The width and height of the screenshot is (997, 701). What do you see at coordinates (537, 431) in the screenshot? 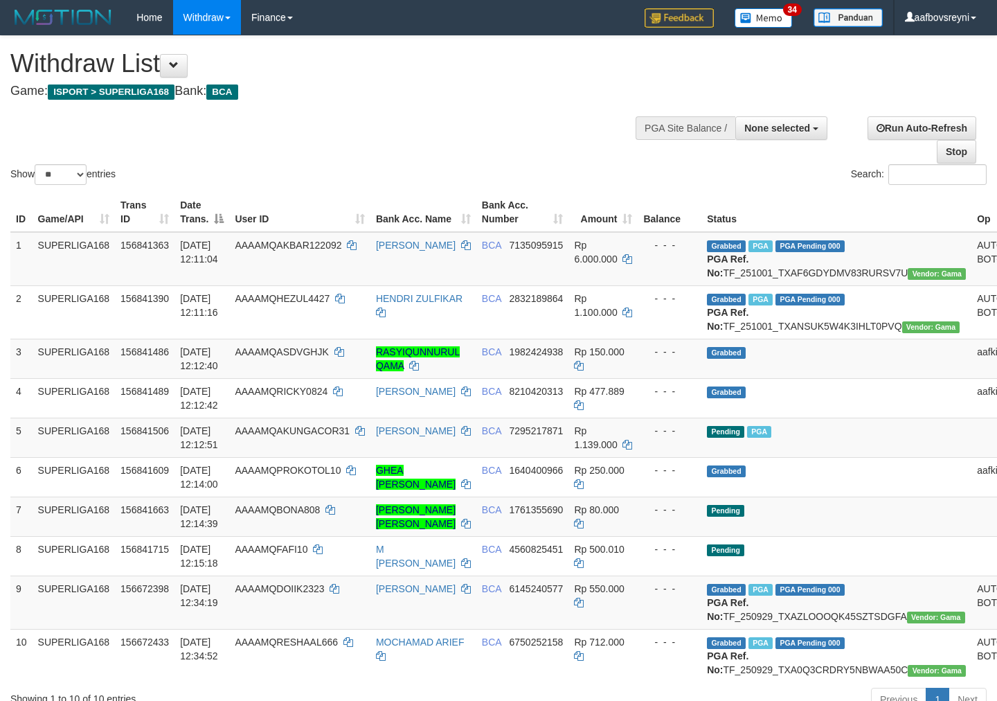
I see `span: Copy 7295217871 to clipboard` at bounding box center [537, 431].